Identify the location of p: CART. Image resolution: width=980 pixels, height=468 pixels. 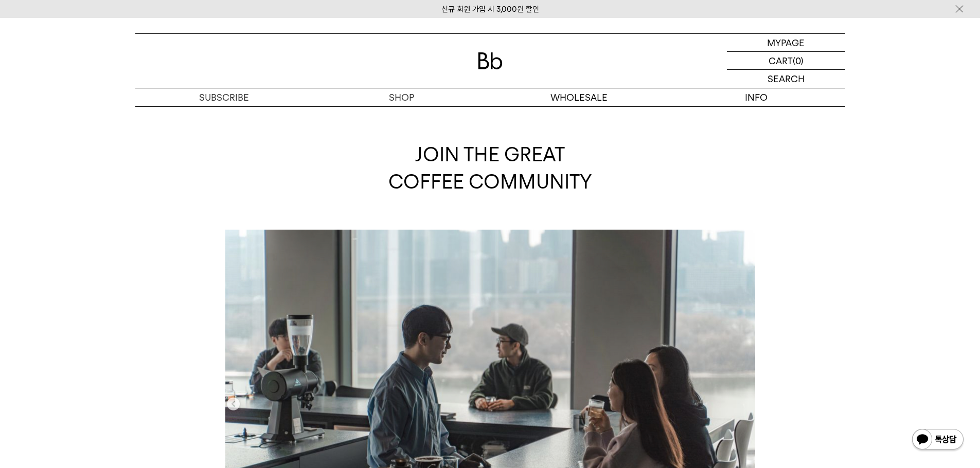
(780, 61).